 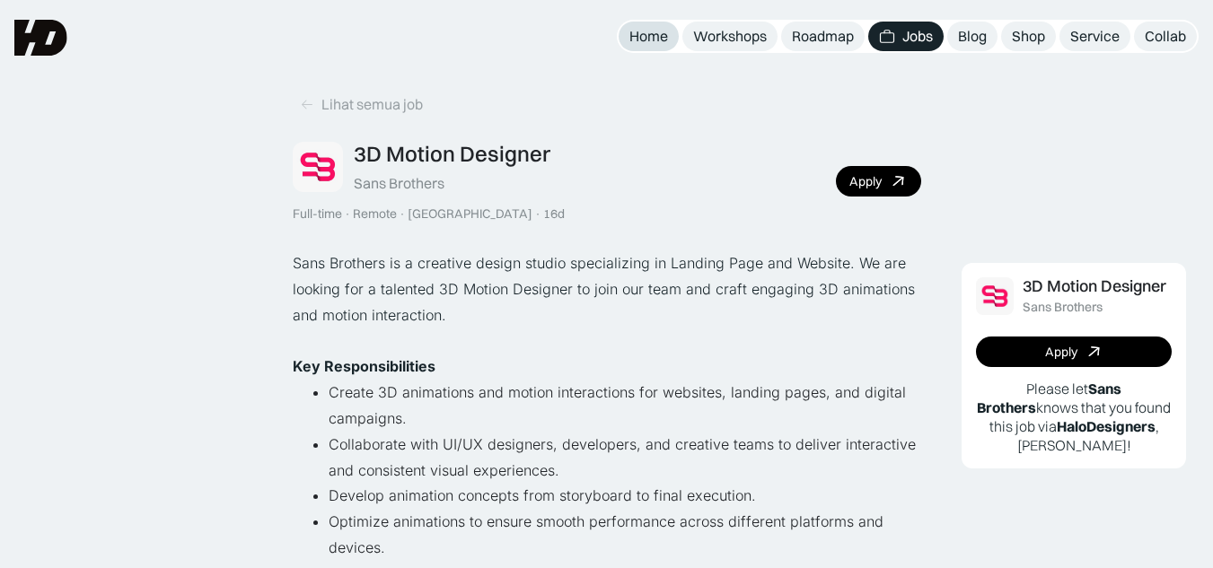 What do you see at coordinates (607, 289) in the screenshot?
I see `p: Sans Brothers is a creative design studio specializing in Landing Page and Website. We are lookin...` at bounding box center [607, 289].